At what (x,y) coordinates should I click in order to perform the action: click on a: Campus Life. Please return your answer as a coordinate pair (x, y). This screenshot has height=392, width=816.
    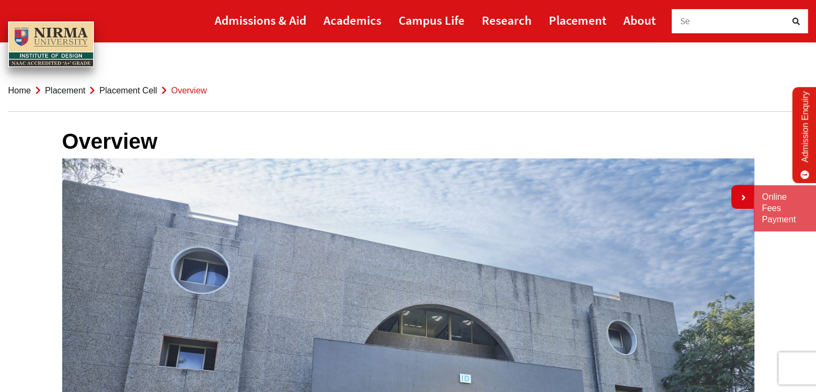
    Looking at the image, I should click on (432, 20).